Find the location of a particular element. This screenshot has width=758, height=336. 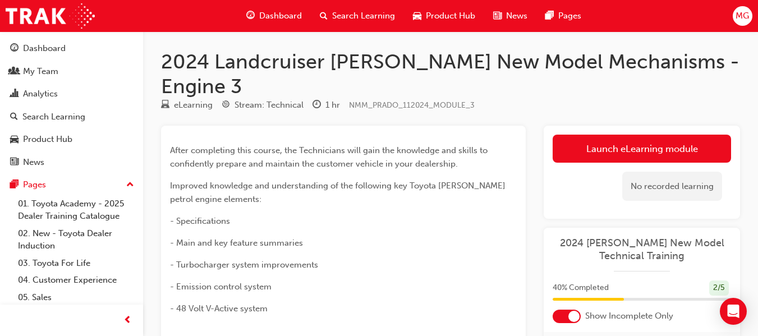

a: Analytics is located at coordinates (71, 94).